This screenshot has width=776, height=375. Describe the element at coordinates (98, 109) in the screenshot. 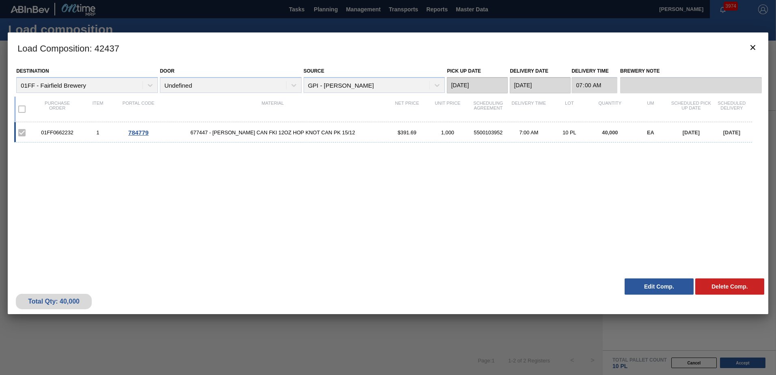

I see `div: Item` at that location.